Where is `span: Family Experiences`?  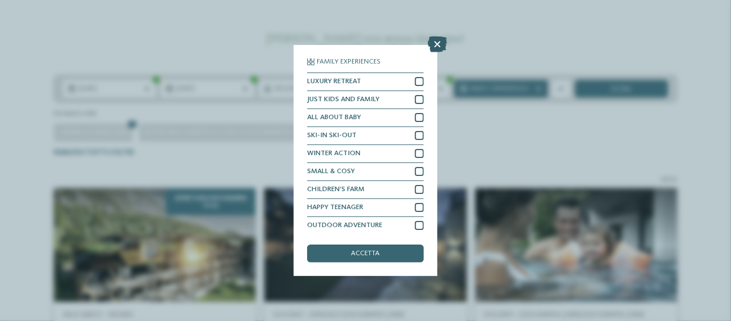 span: Family Experiences is located at coordinates (349, 62).